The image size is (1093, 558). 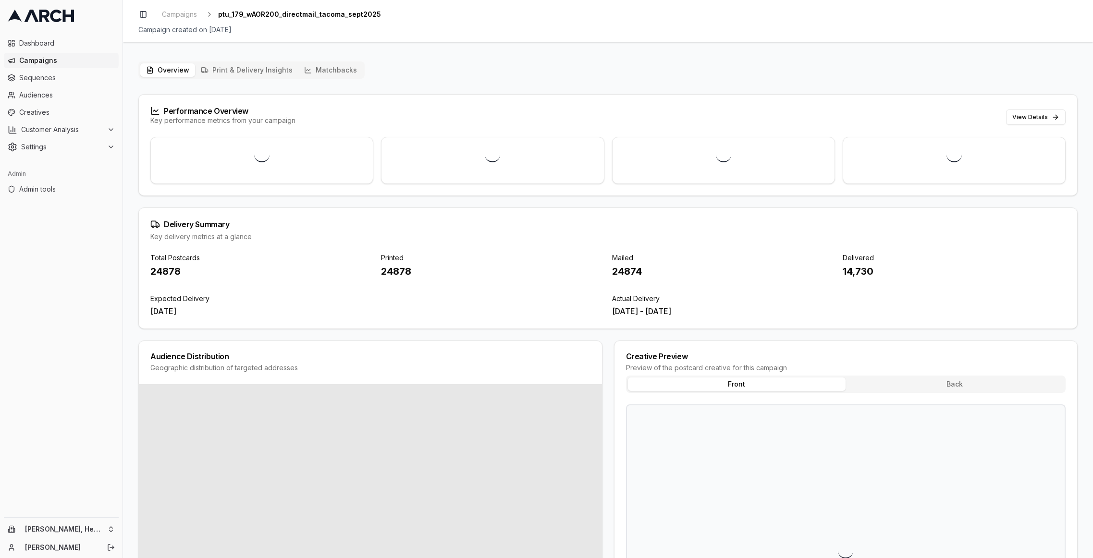 I want to click on span: ptu_179_wAOR200_directmail_tacoma_sept2025, so click(x=299, y=14).